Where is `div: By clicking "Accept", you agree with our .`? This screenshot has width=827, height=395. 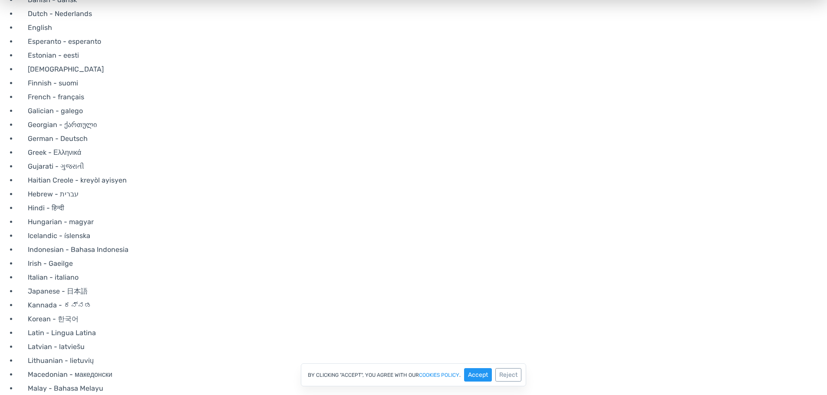
div: By clicking "Accept", you agree with our . is located at coordinates (413, 375).